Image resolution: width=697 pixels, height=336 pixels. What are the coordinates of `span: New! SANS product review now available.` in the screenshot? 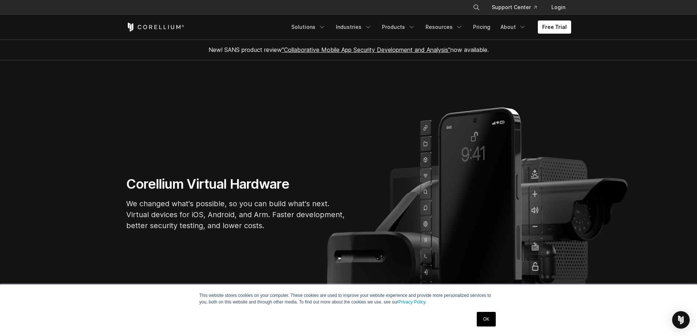 It's located at (349, 50).